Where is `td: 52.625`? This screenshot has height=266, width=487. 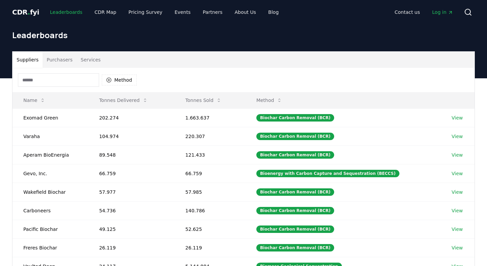
td: 52.625 is located at coordinates (210, 229).